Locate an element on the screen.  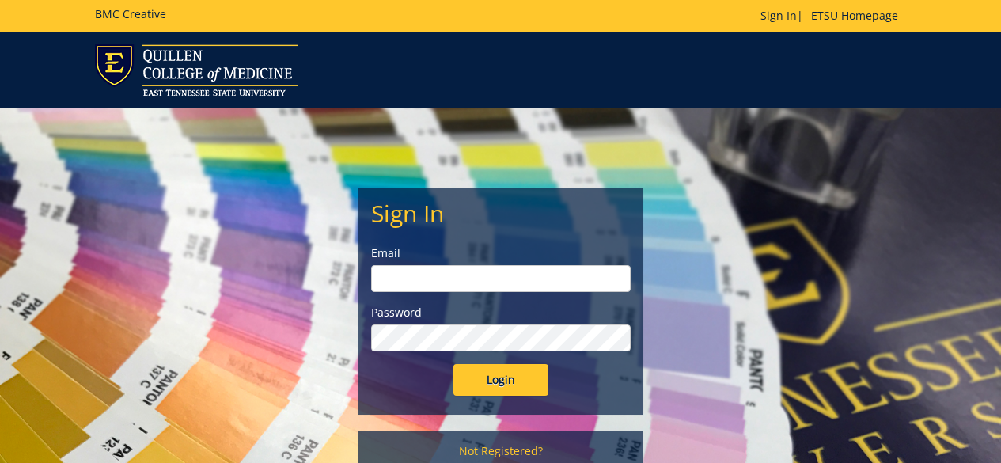
label: Email is located at coordinates (501, 253).